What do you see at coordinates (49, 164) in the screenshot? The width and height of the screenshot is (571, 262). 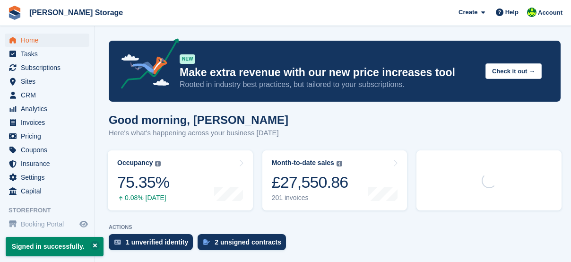 I see `span: Insurance` at bounding box center [49, 164].